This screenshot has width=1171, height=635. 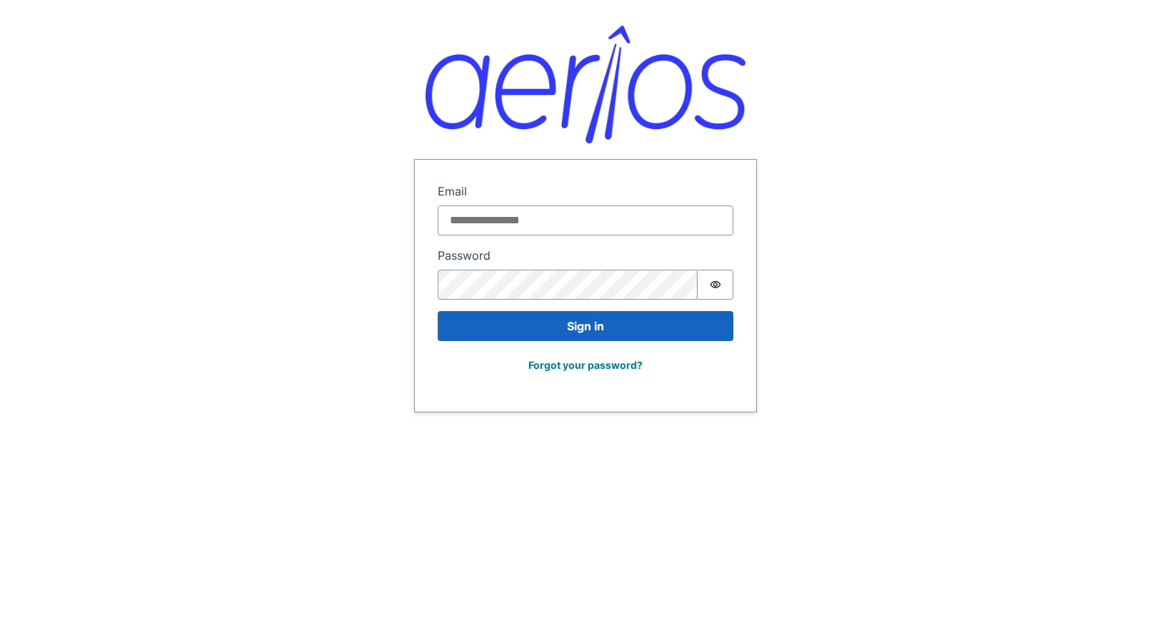 I want to click on button: Forgot your password?, so click(x=585, y=365).